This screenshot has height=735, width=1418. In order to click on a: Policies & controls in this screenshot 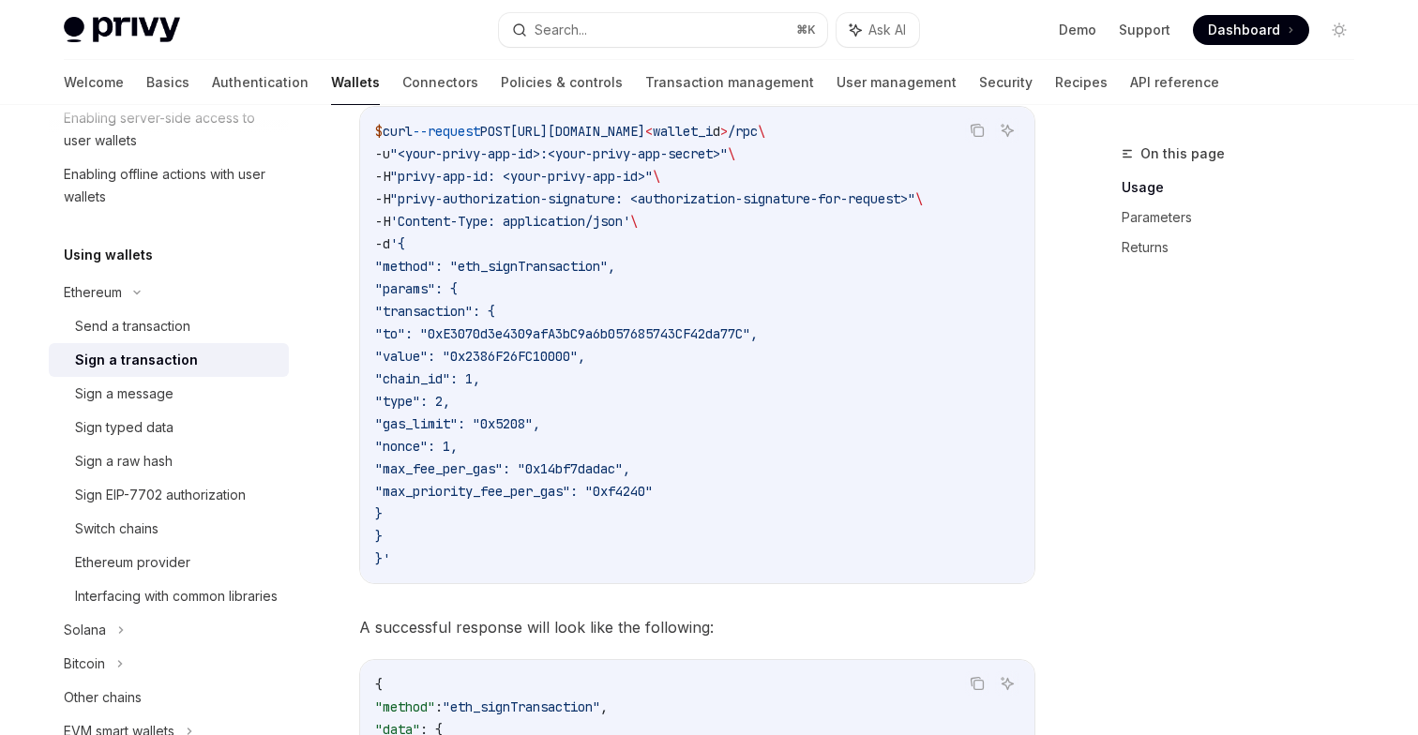, I will do `click(562, 83)`.